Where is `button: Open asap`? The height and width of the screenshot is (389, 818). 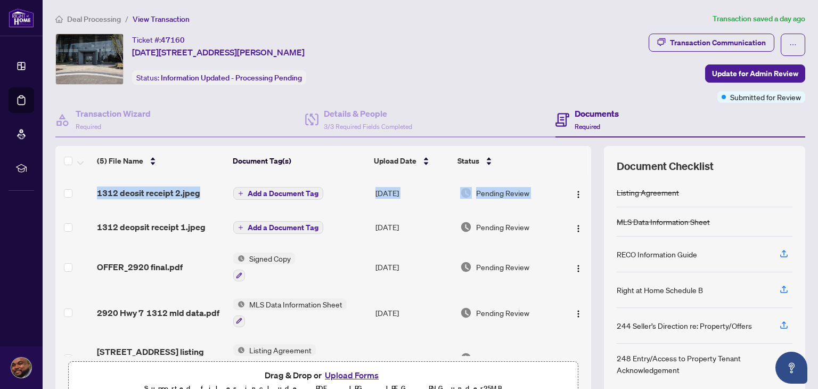
button: Open asap is located at coordinates (791, 367).